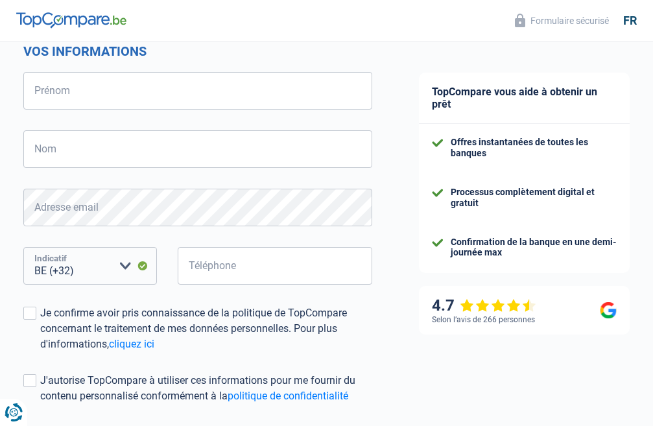  I want to click on div: Je confirme avoir pris connaissance de la politique de TopCompare concernant le traitement de mes..., so click(206, 329).